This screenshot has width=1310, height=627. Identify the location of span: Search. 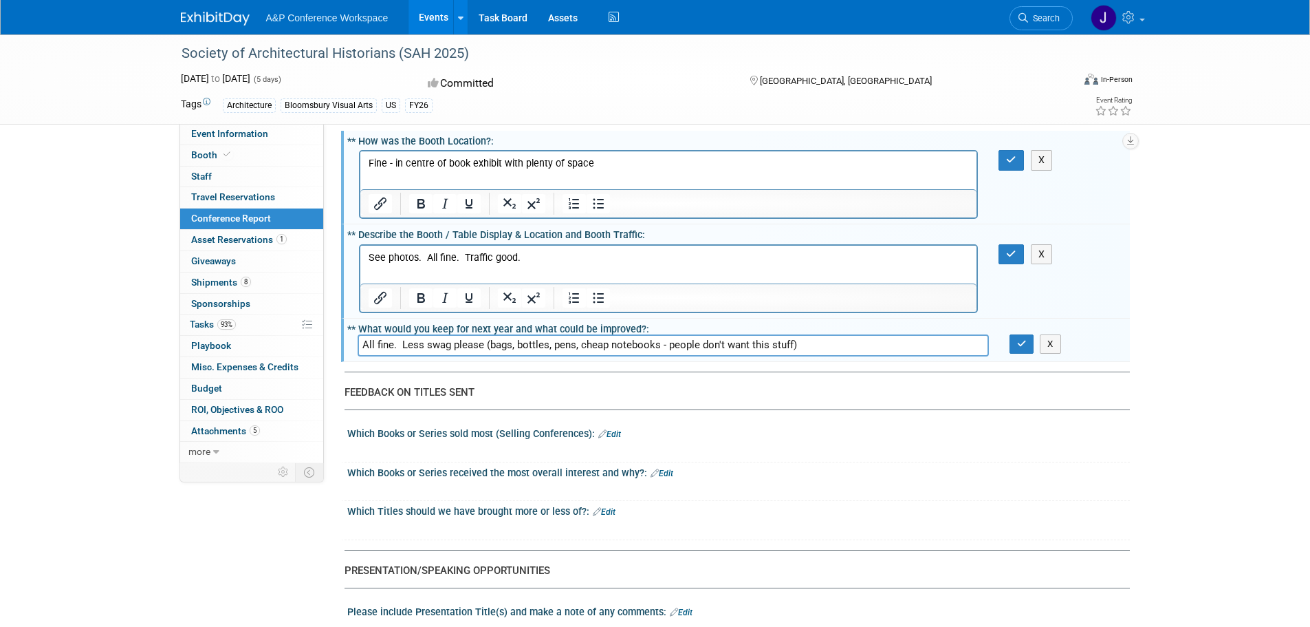
(1044, 18).